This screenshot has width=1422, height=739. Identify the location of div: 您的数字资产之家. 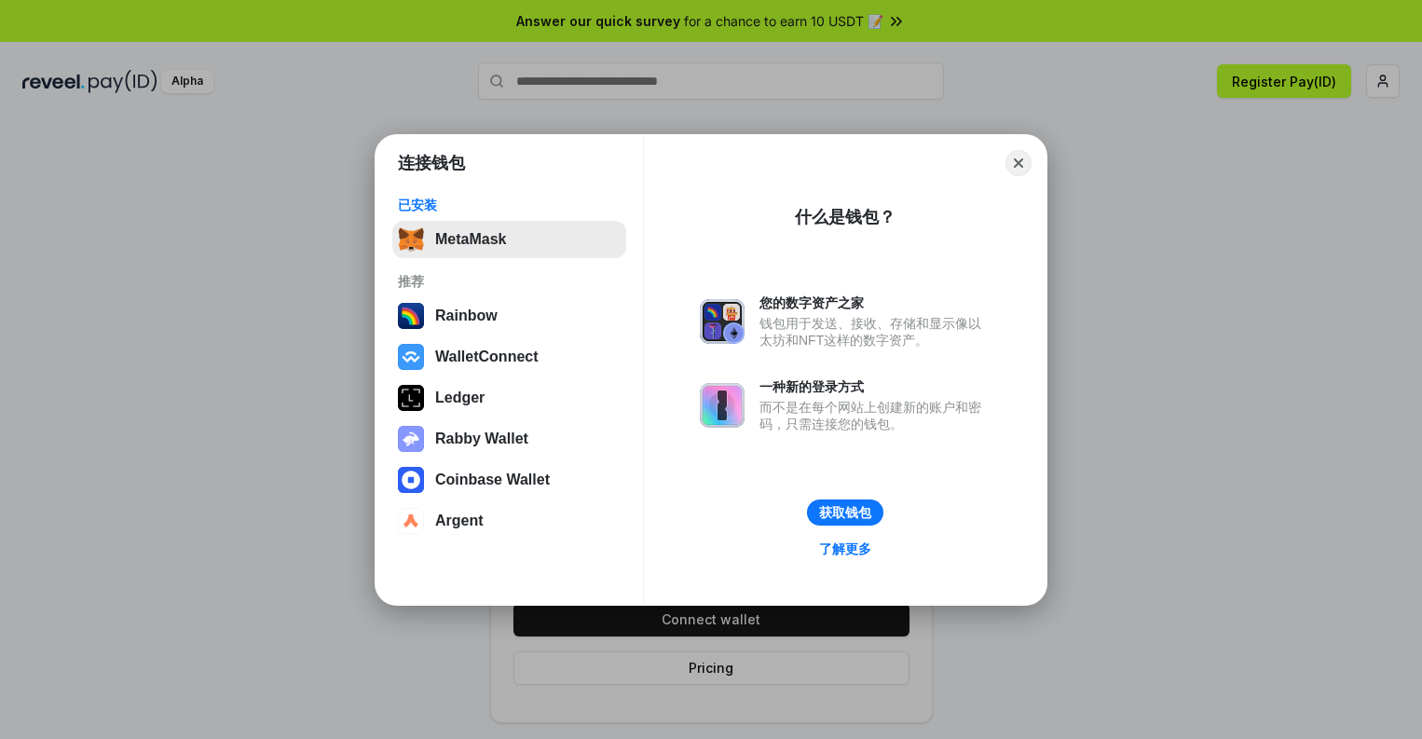
(875, 303).